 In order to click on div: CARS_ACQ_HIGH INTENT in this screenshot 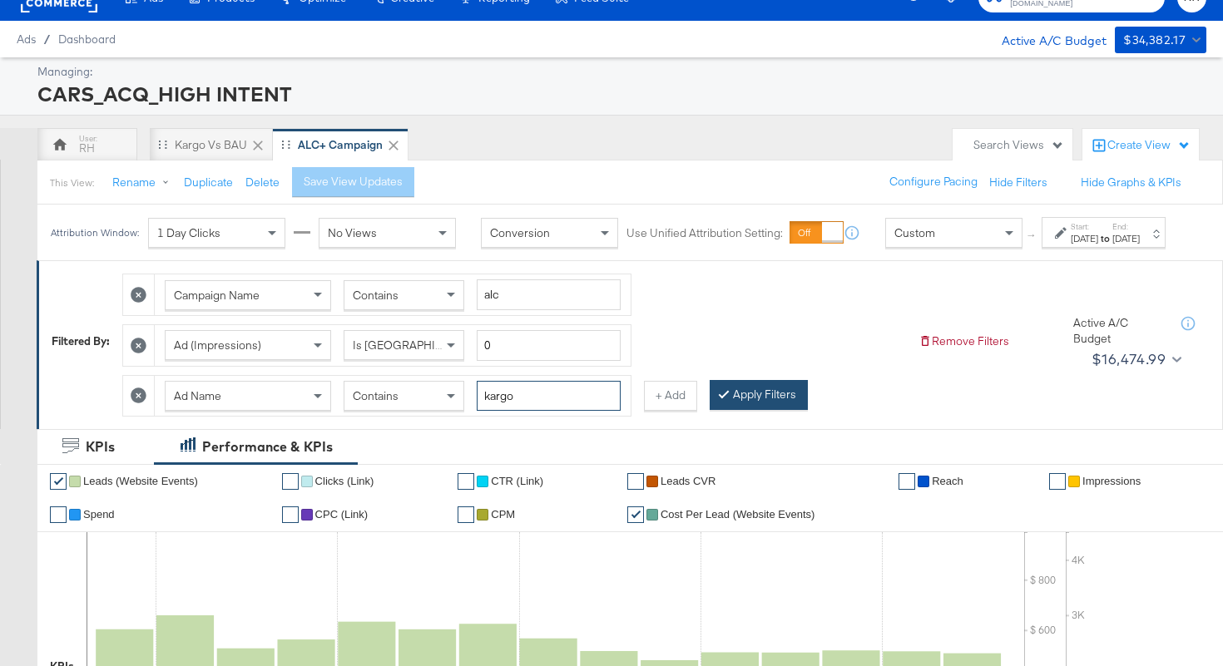, I will do `click(620, 94)`.